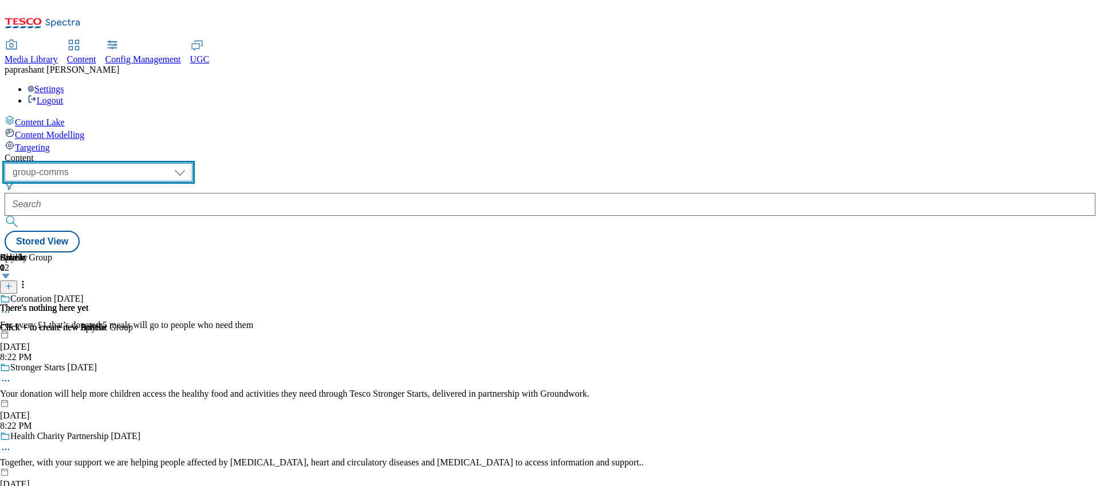 The width and height of the screenshot is (1100, 486). Describe the element at coordinates (42, 242) in the screenshot. I see `button: Stored View` at that location.